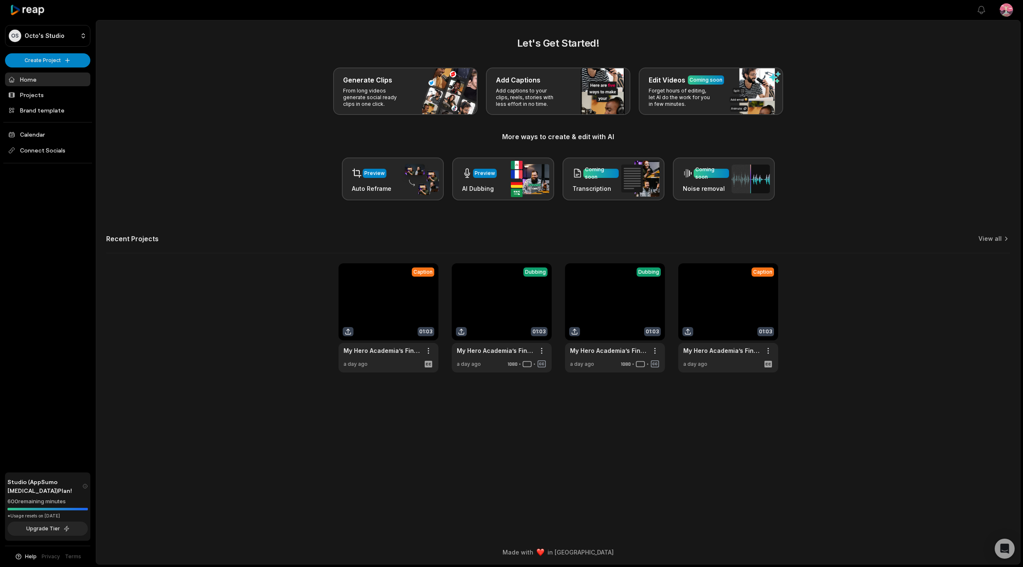 Image resolution: width=1023 pixels, height=567 pixels. Describe the element at coordinates (530, 179) in the screenshot. I see `img: ai_dubbing.png` at that location.